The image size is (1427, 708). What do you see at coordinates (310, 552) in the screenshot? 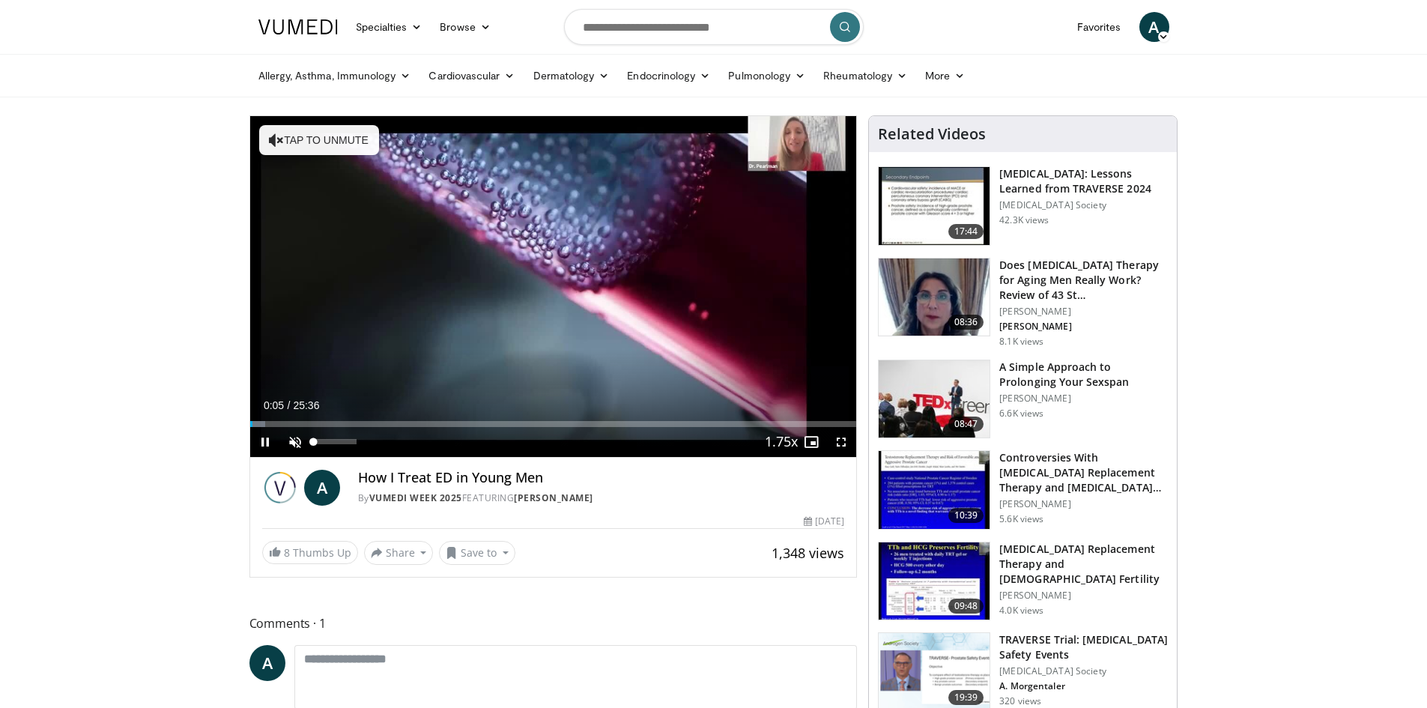
I see `a: 8 Thumbs Up` at bounding box center [310, 552].